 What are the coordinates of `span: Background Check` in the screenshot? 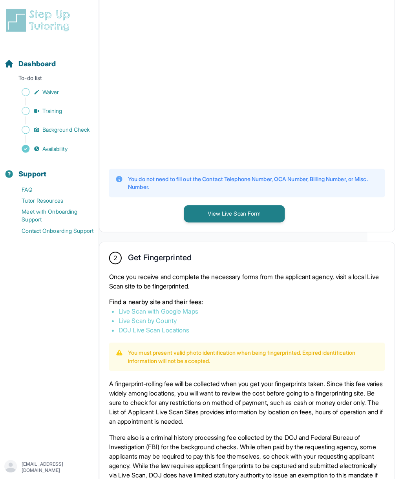 It's located at (67, 129).